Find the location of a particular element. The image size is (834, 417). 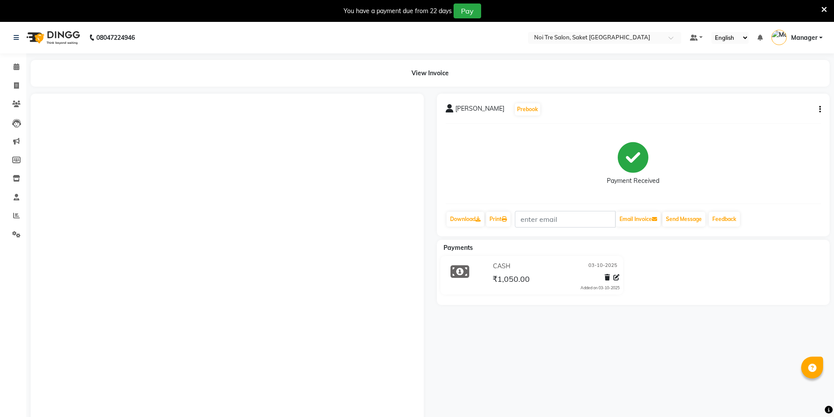

img: logo is located at coordinates (52, 38).